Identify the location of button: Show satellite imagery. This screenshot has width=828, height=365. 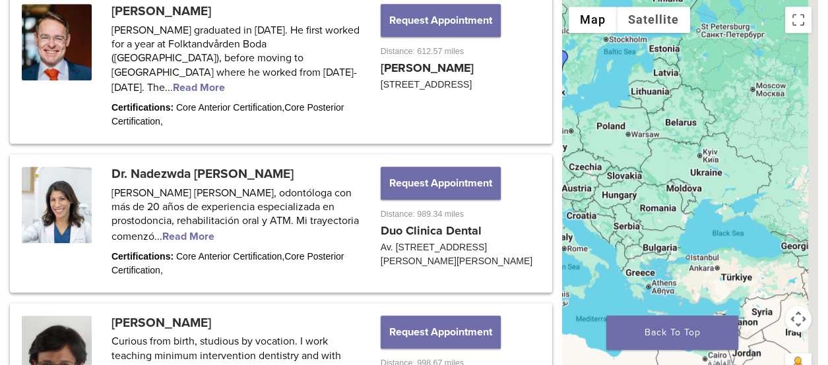
(653, 20).